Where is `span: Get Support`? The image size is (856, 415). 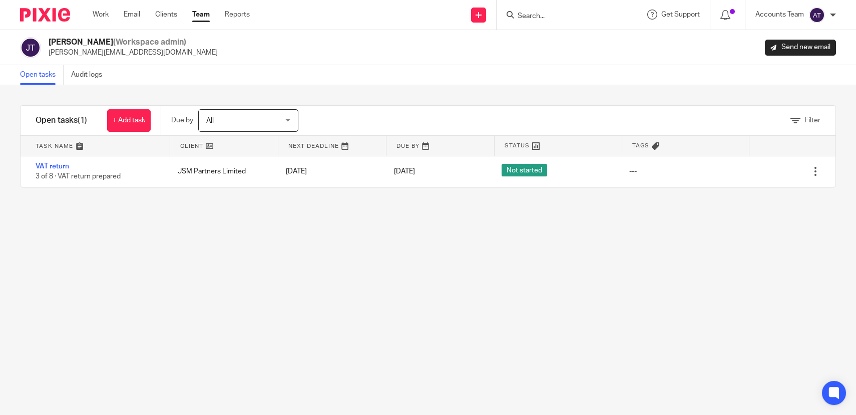 span: Get Support is located at coordinates (681, 15).